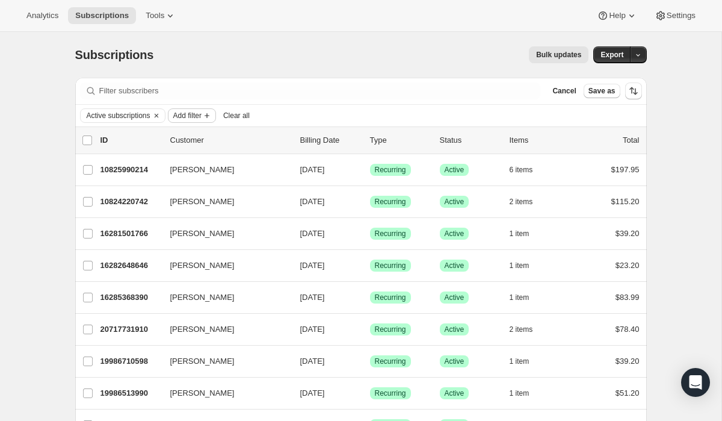 This screenshot has width=722, height=421. I want to click on button: Sort the results, so click(634, 91).